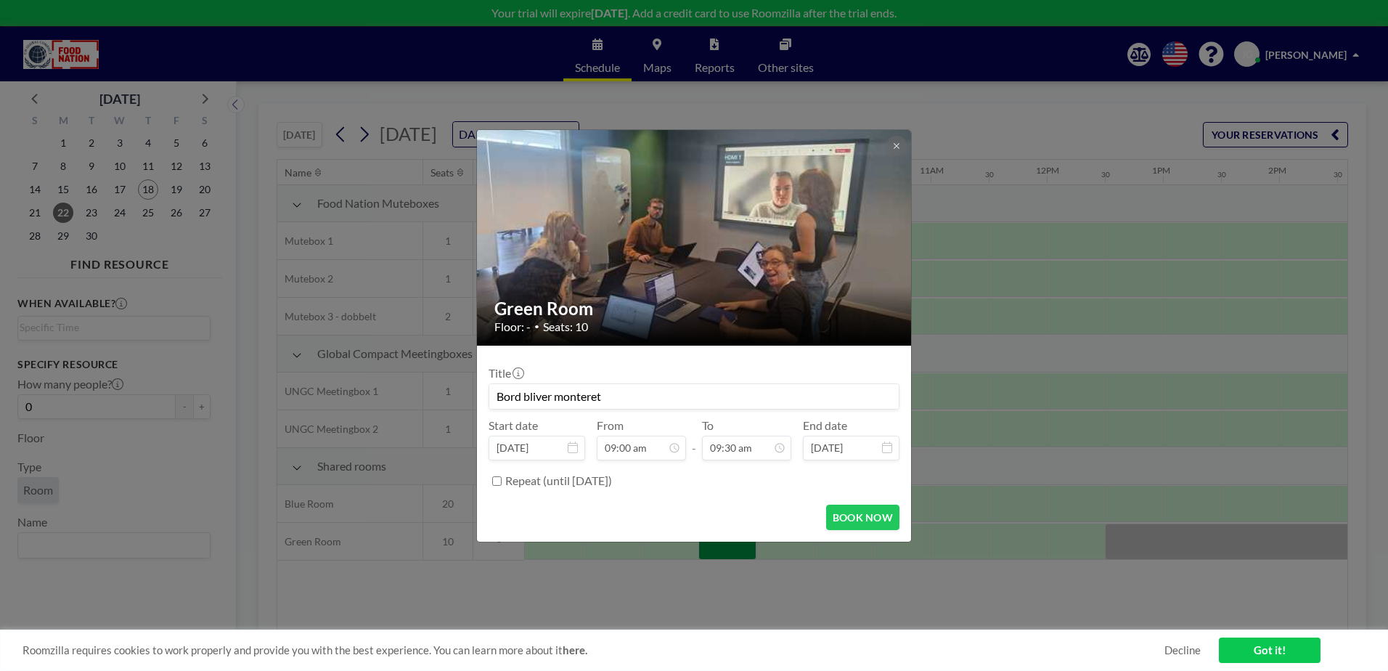 The image size is (1388, 671). Describe the element at coordinates (593, 650) in the screenshot. I see `span: Roomzilla requires cookies to work properly and provide you with the best experience. You can lea...` at that location.